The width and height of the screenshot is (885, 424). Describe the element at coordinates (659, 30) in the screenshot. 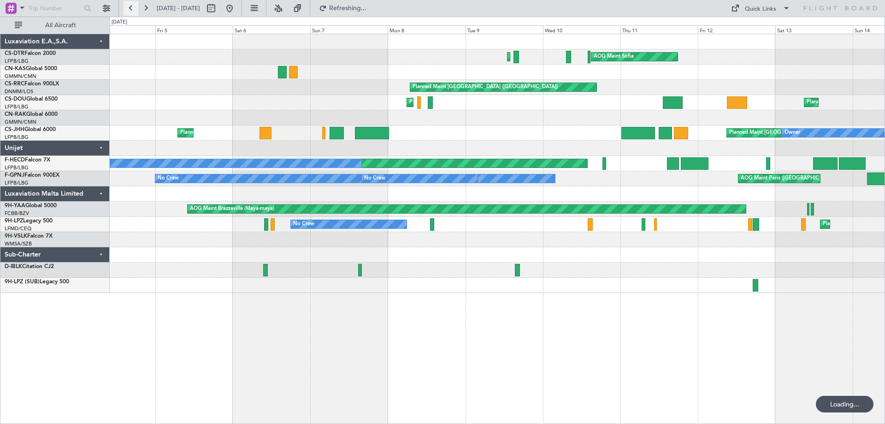

I see `div: Thu 11` at that location.